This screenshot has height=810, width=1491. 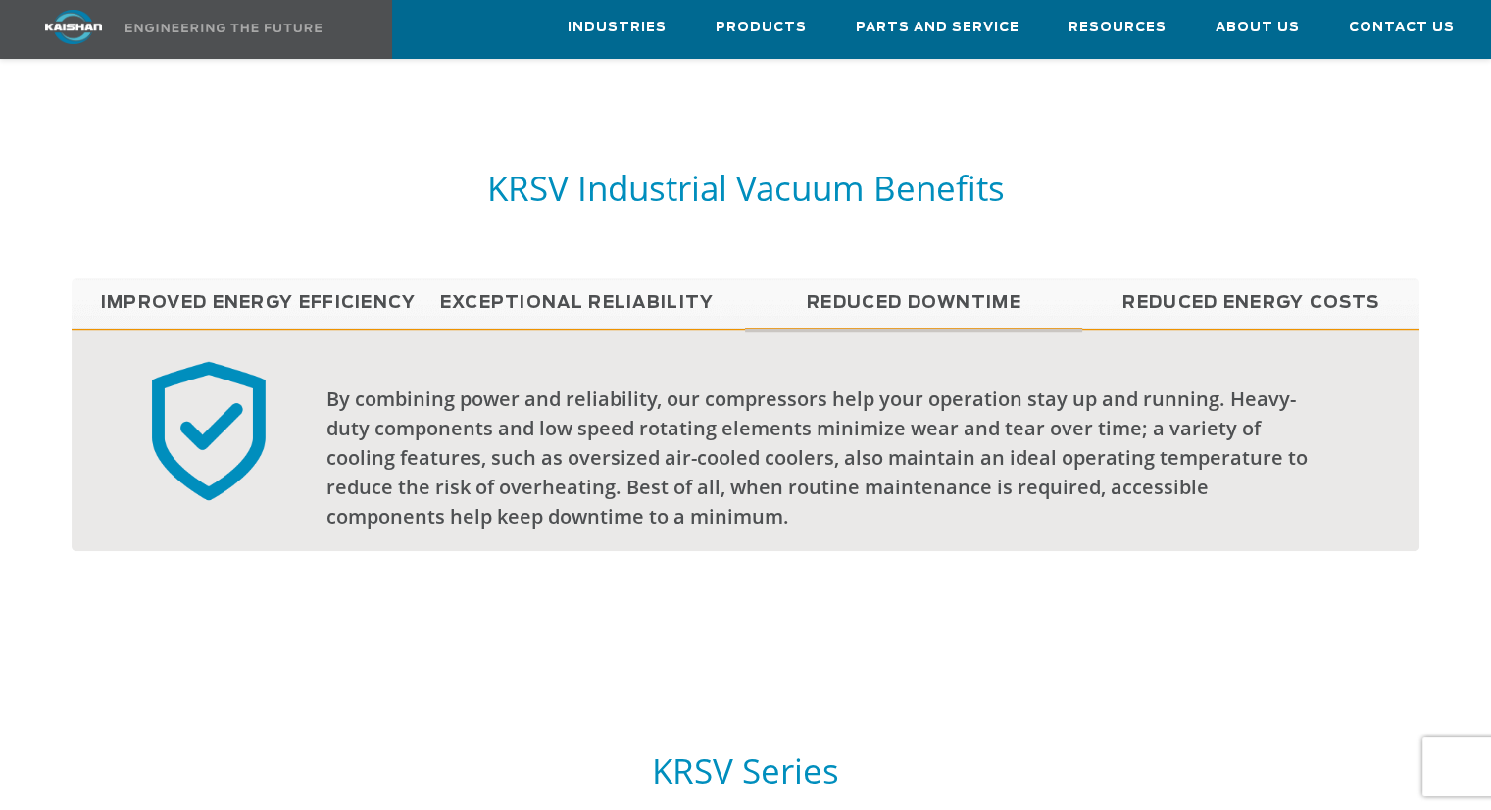 What do you see at coordinates (914, 303) in the screenshot?
I see `a: Reduced Downtime` at bounding box center [914, 303].